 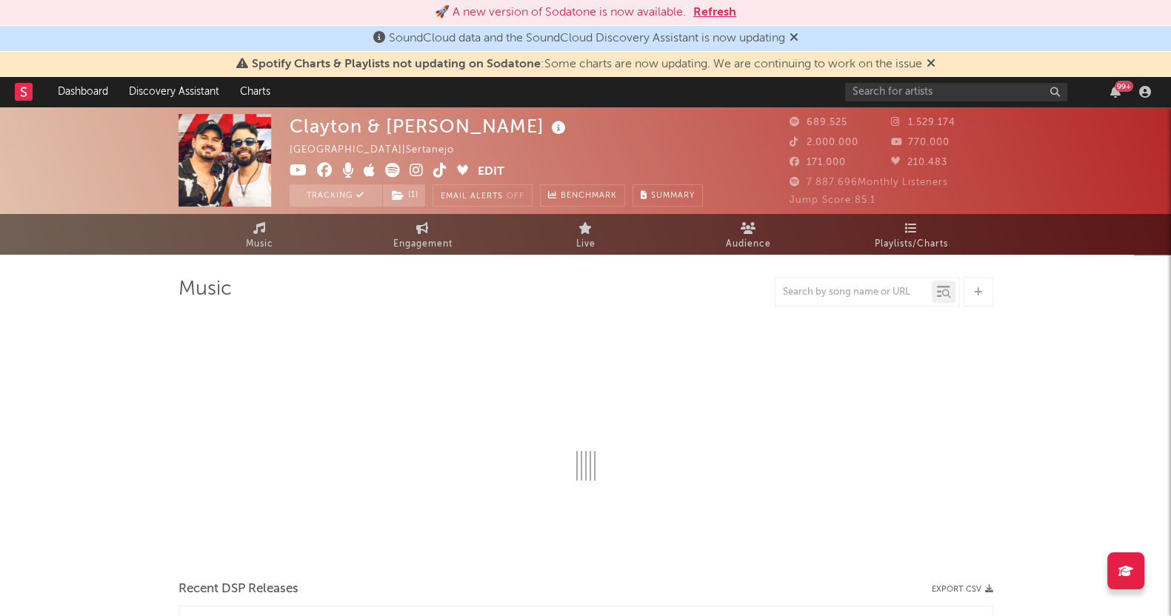 What do you see at coordinates (923, 122) in the screenshot?
I see `span: 1.529.174` at bounding box center [923, 122].